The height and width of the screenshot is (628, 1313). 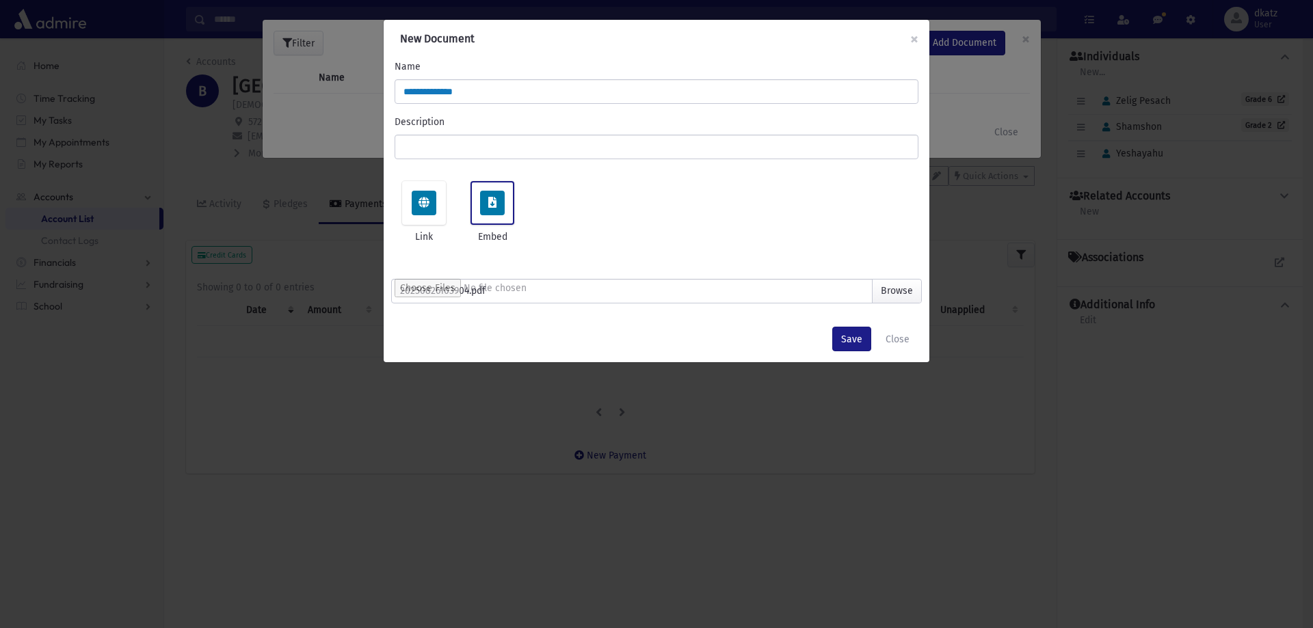 I want to click on button: Save, so click(x=851, y=339).